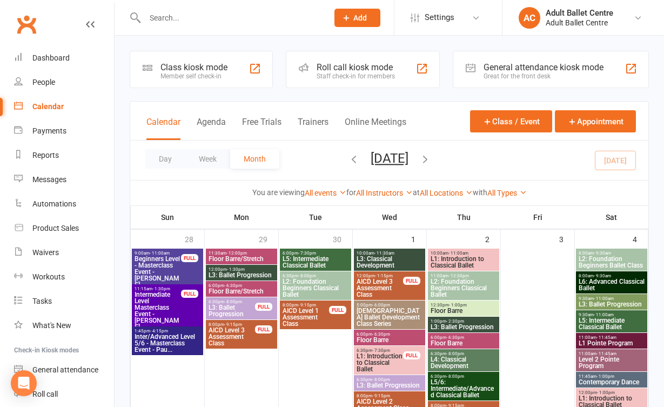 The width and height of the screenshot is (664, 407). What do you see at coordinates (384, 193) in the screenshot?
I see `a: All Instructors` at bounding box center [384, 193].